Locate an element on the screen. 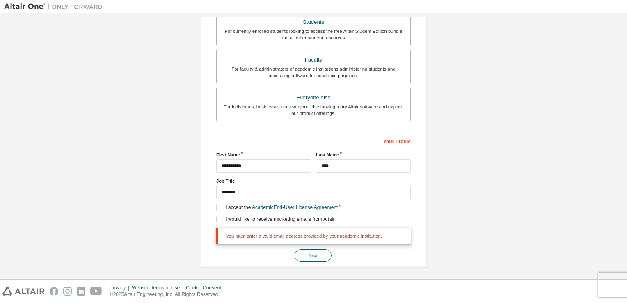 Image resolution: width=627 pixels, height=303 pixels. div: For faculty & administrators of academic institutions administering students and accessing softwa... is located at coordinates (313, 72).